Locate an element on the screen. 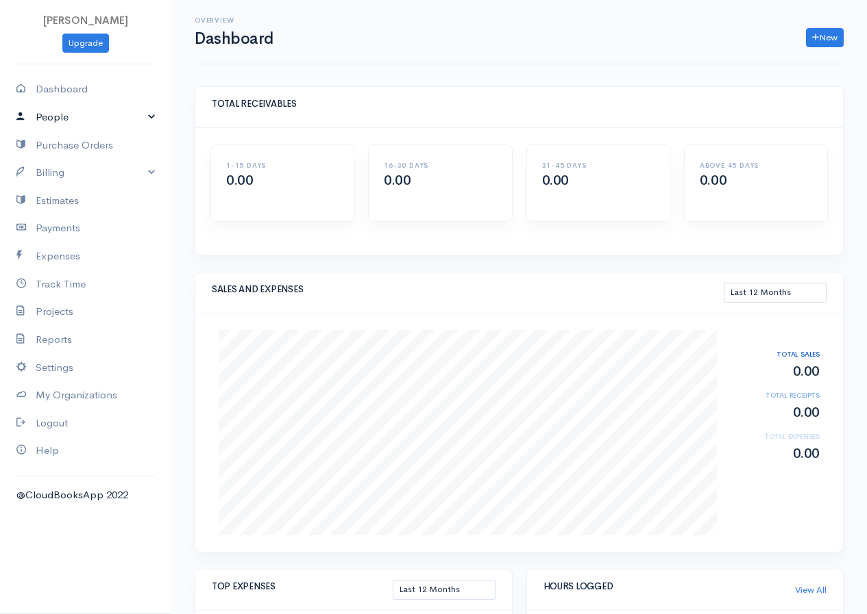  h6: Overview is located at coordinates (234, 20).